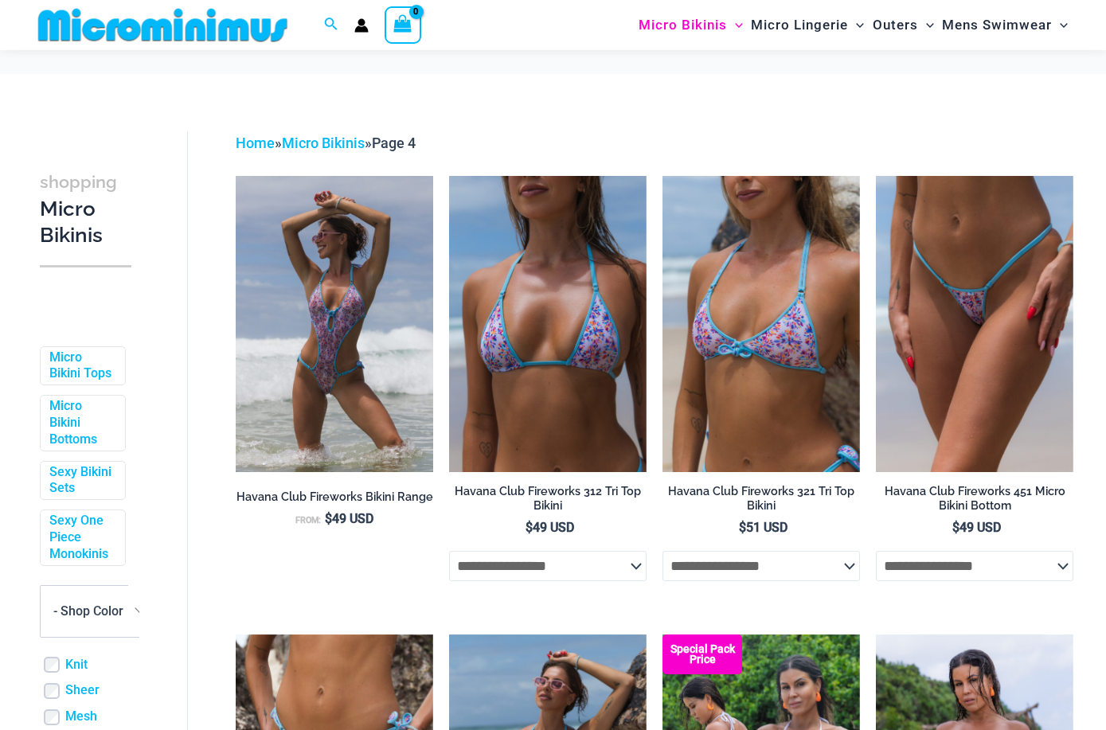 Image resolution: width=1106 pixels, height=730 pixels. Describe the element at coordinates (81, 537) in the screenshot. I see `a: Sexy One Piece Monokinis` at that location.